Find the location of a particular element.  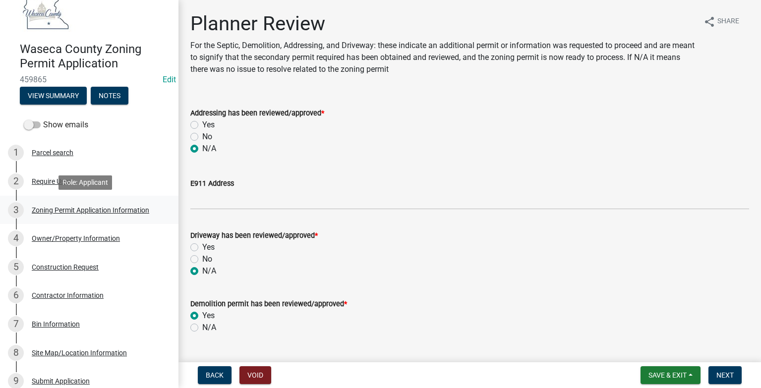

div: 5 is located at coordinates (16, 267).